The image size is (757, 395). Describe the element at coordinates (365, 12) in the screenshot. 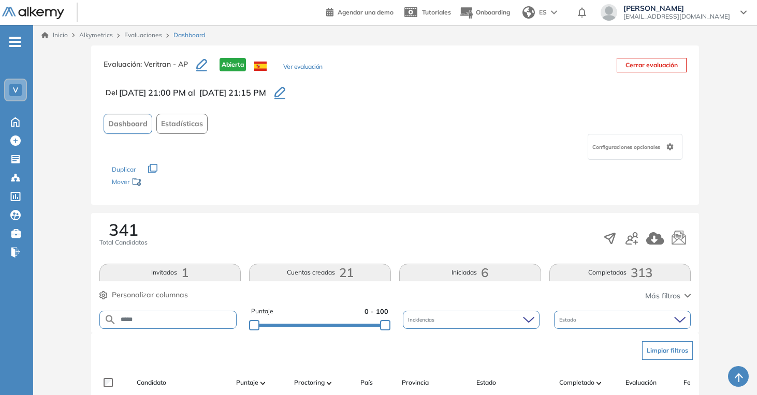

I see `span: Agendar una demo` at that location.